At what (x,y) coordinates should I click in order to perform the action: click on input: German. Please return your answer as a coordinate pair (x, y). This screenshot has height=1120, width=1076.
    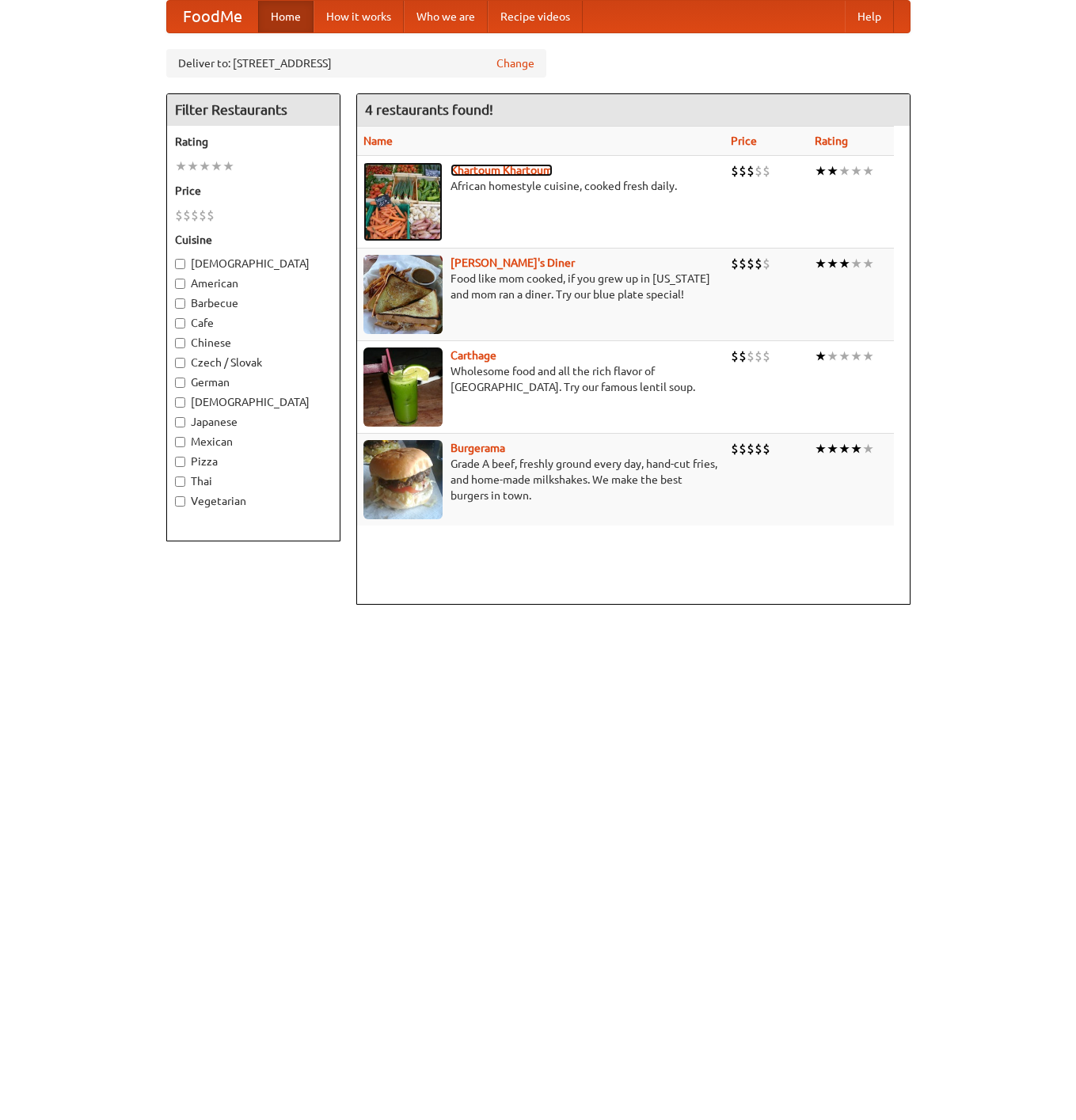
    Looking at the image, I should click on (179, 382).